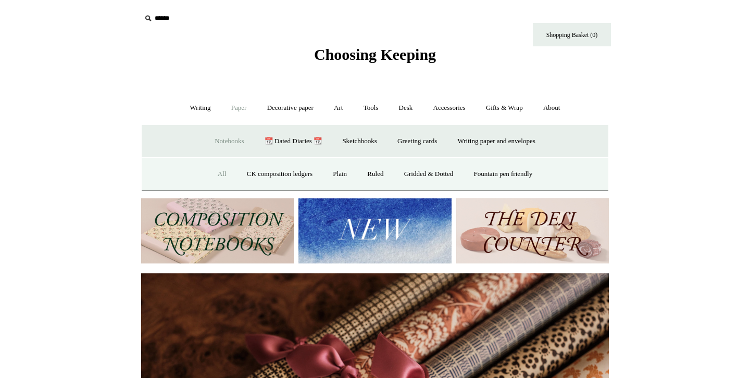 Image resolution: width=750 pixels, height=378 pixels. I want to click on img: The Deli Counter, so click(533, 231).